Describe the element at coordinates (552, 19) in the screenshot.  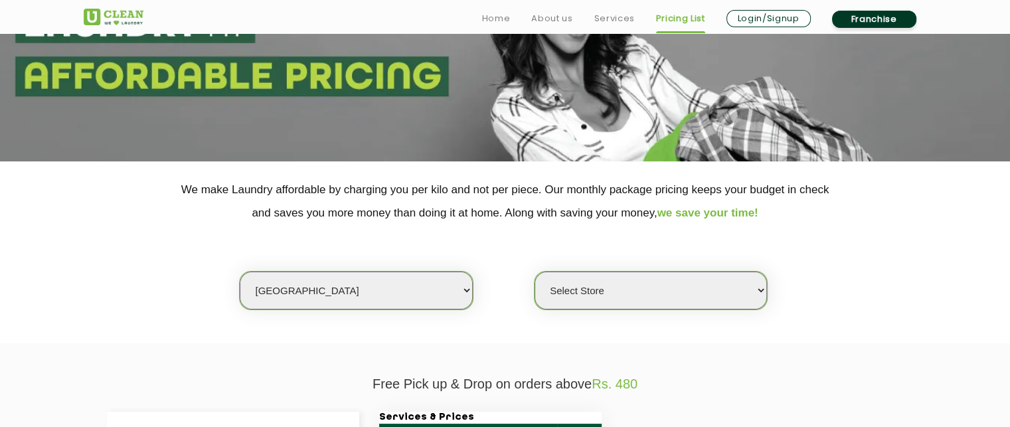
I see `a: About us` at that location.